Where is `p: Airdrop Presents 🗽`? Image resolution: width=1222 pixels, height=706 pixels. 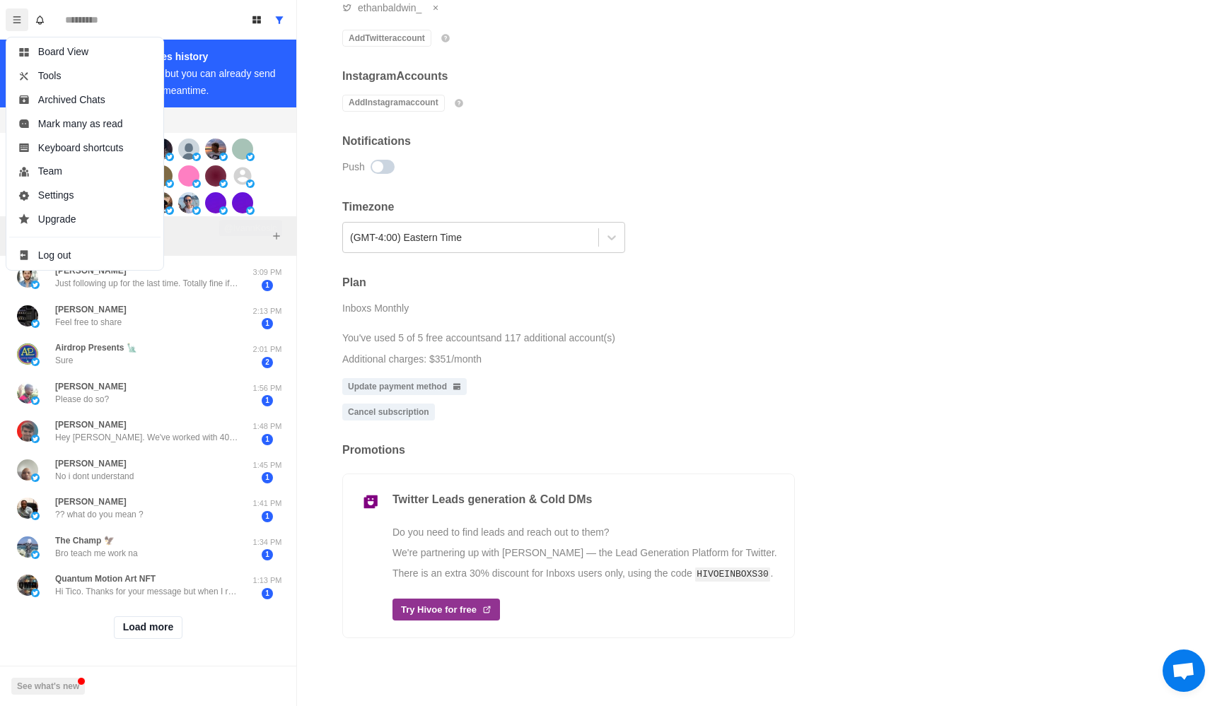
p: Airdrop Presents 🗽 is located at coordinates (96, 348).